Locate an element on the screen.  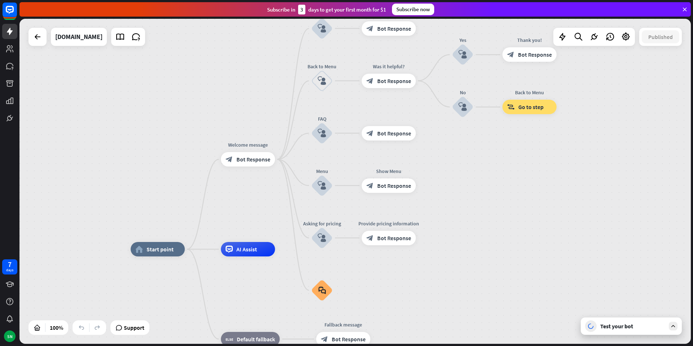
div: days is located at coordinates (10, 270).